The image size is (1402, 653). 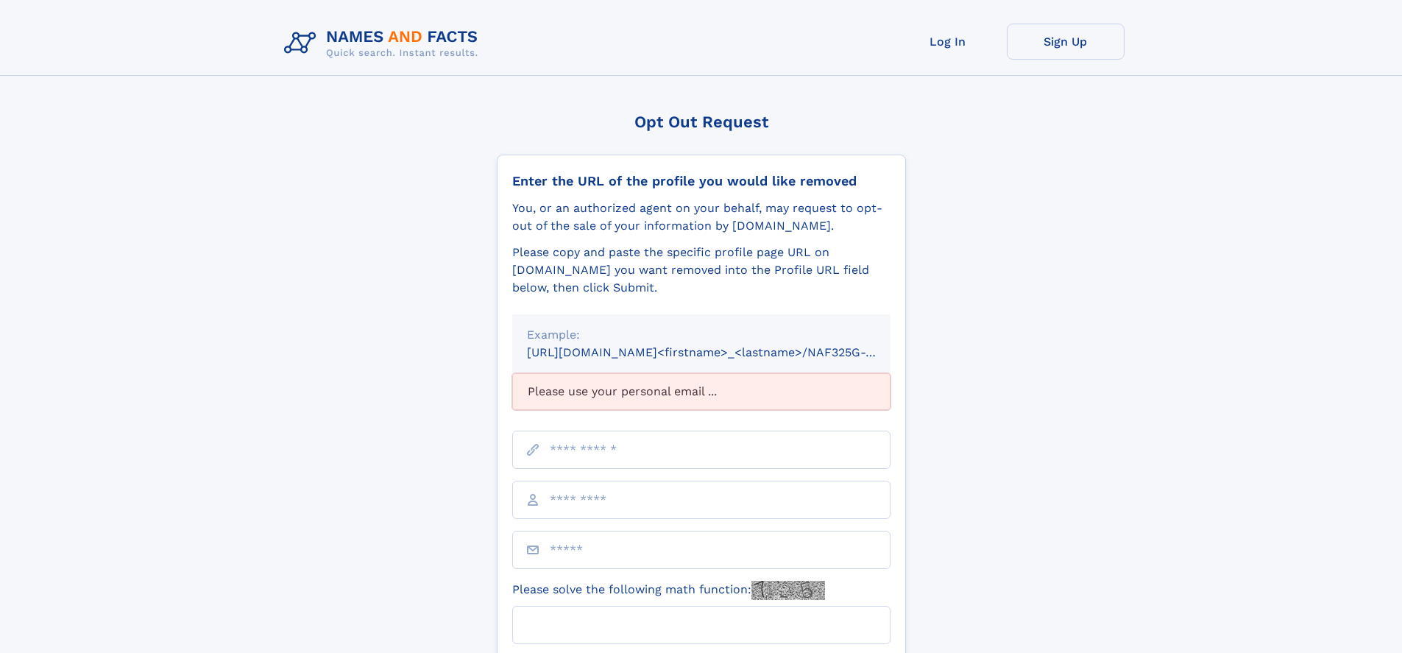 What do you see at coordinates (702, 335) in the screenshot?
I see `div: Example:` at bounding box center [702, 335].